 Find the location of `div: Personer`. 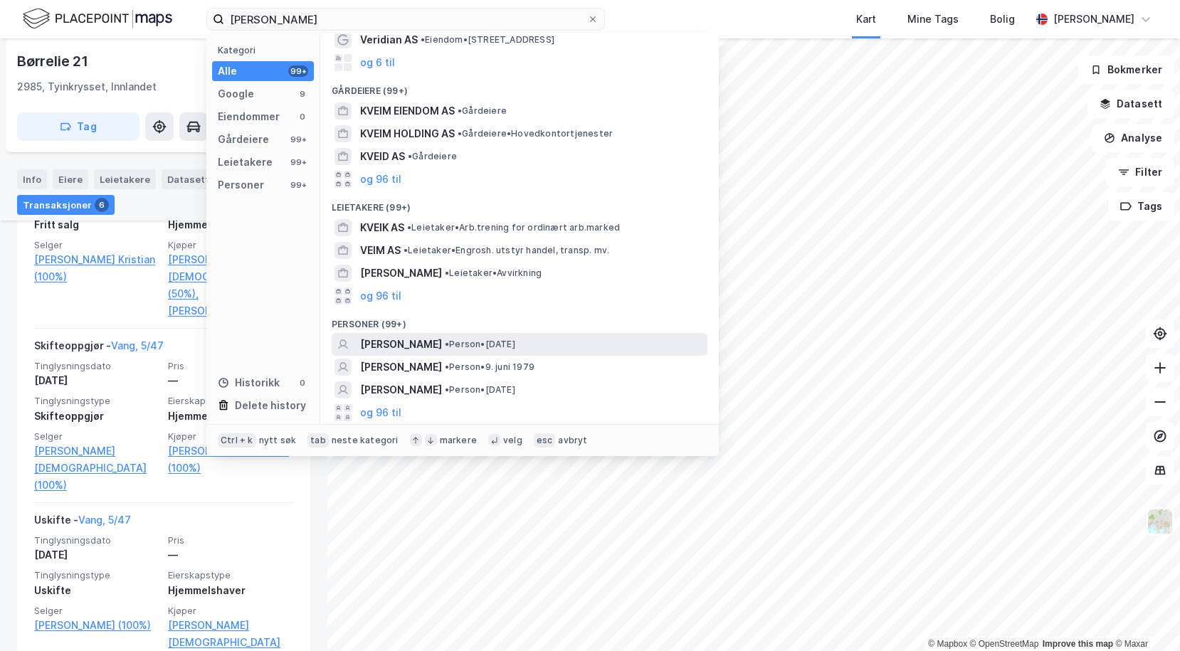

div: Personer is located at coordinates (241, 185).